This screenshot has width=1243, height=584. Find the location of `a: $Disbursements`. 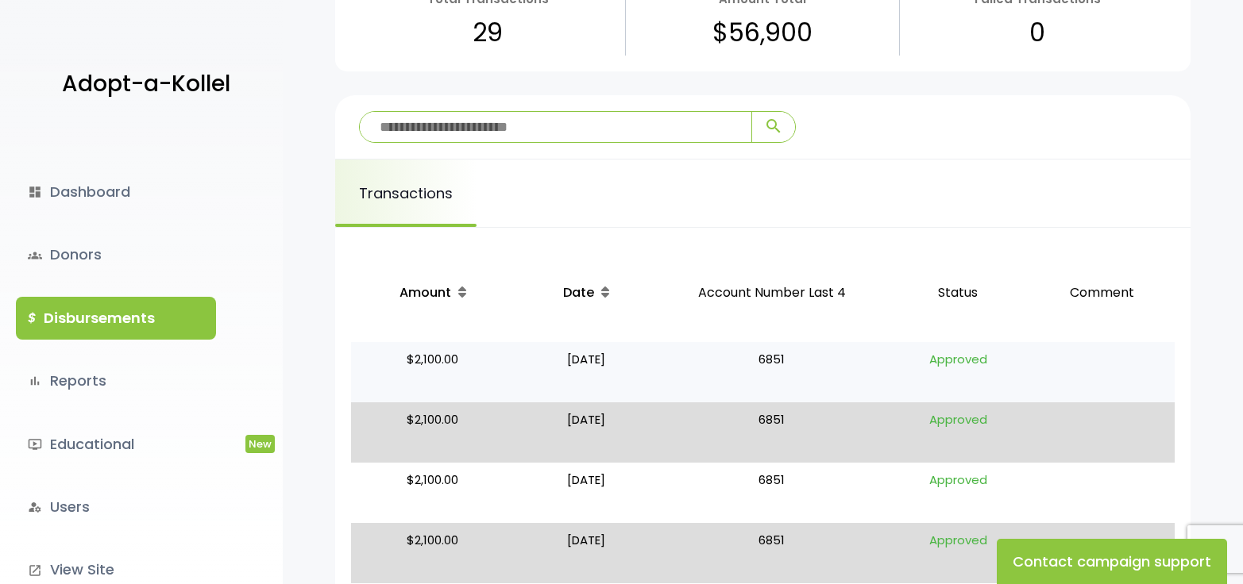

a: $Disbursements is located at coordinates (116, 318).